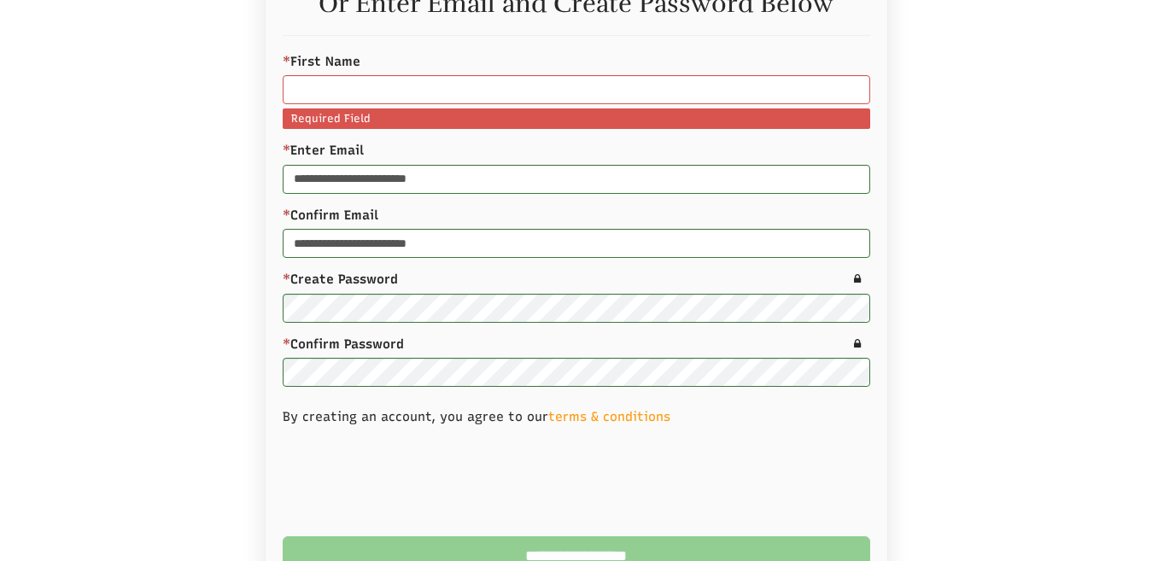  What do you see at coordinates (576, 279) in the screenshot?
I see `label: Create Password` at bounding box center [576, 279].